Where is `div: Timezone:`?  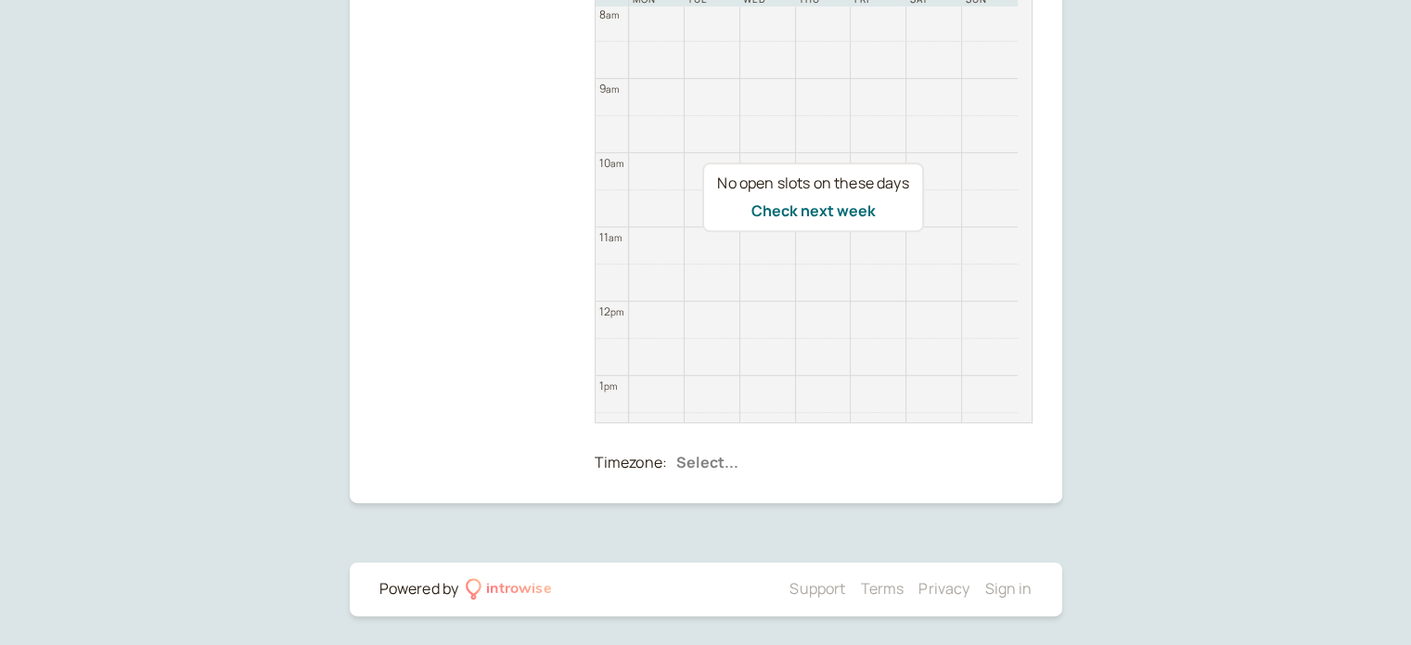 div: Timezone: is located at coordinates (631, 463).